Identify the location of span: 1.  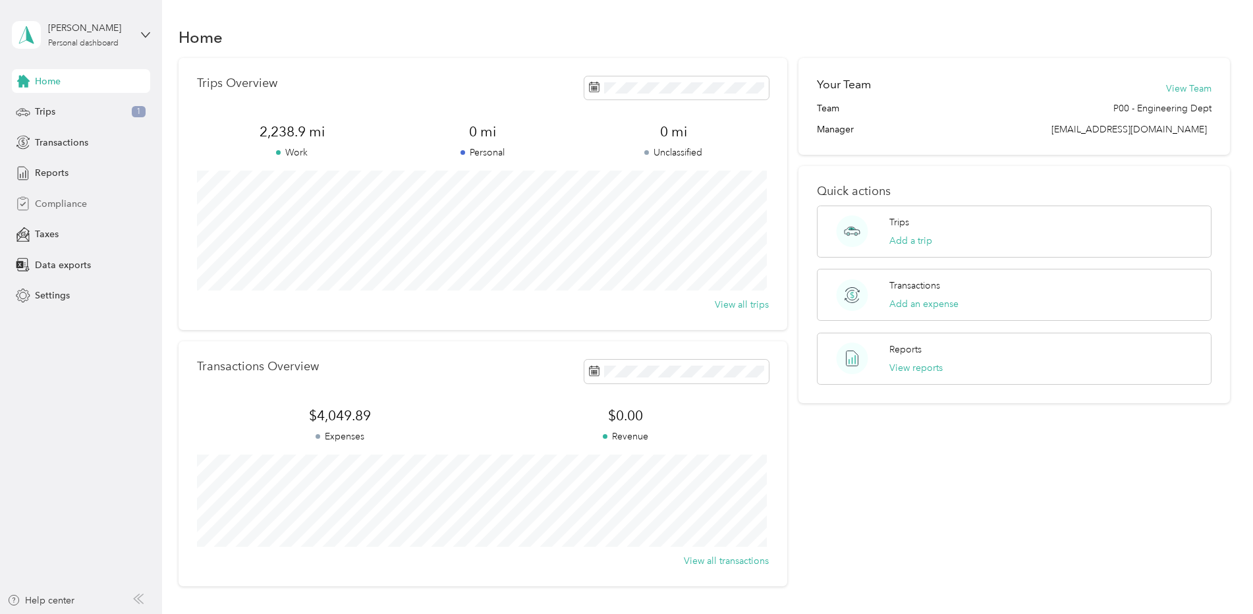
(138, 112).